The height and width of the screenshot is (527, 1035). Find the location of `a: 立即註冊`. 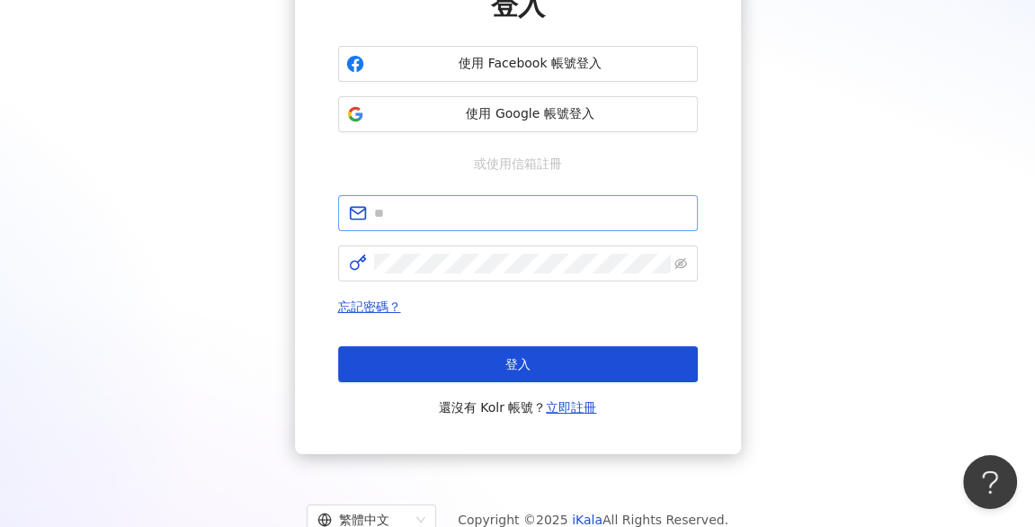

a: 立即註冊 is located at coordinates (571, 407).